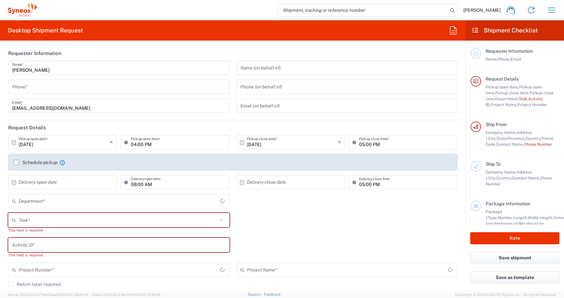 The image size is (564, 298). Describe the element at coordinates (538, 144) in the screenshot. I see `span: Phone Number` at that location.